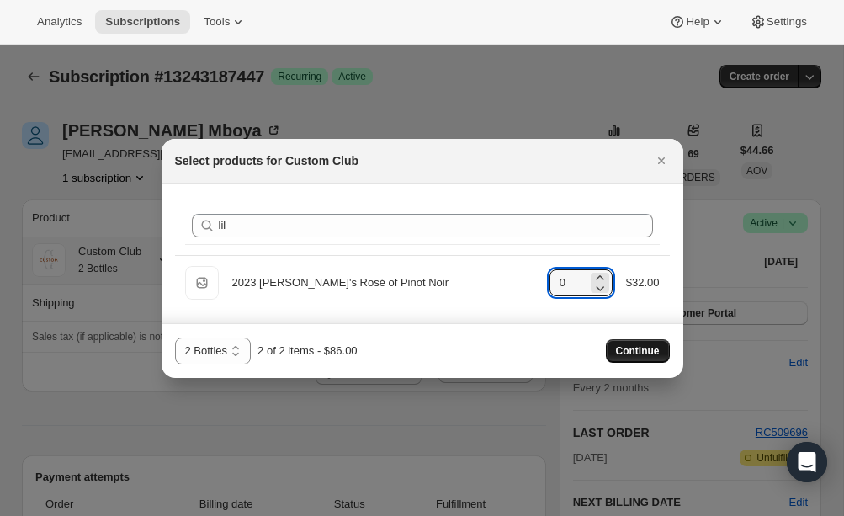 The height and width of the screenshot is (516, 844). I want to click on h2: Select products for Custom Club, so click(267, 161).